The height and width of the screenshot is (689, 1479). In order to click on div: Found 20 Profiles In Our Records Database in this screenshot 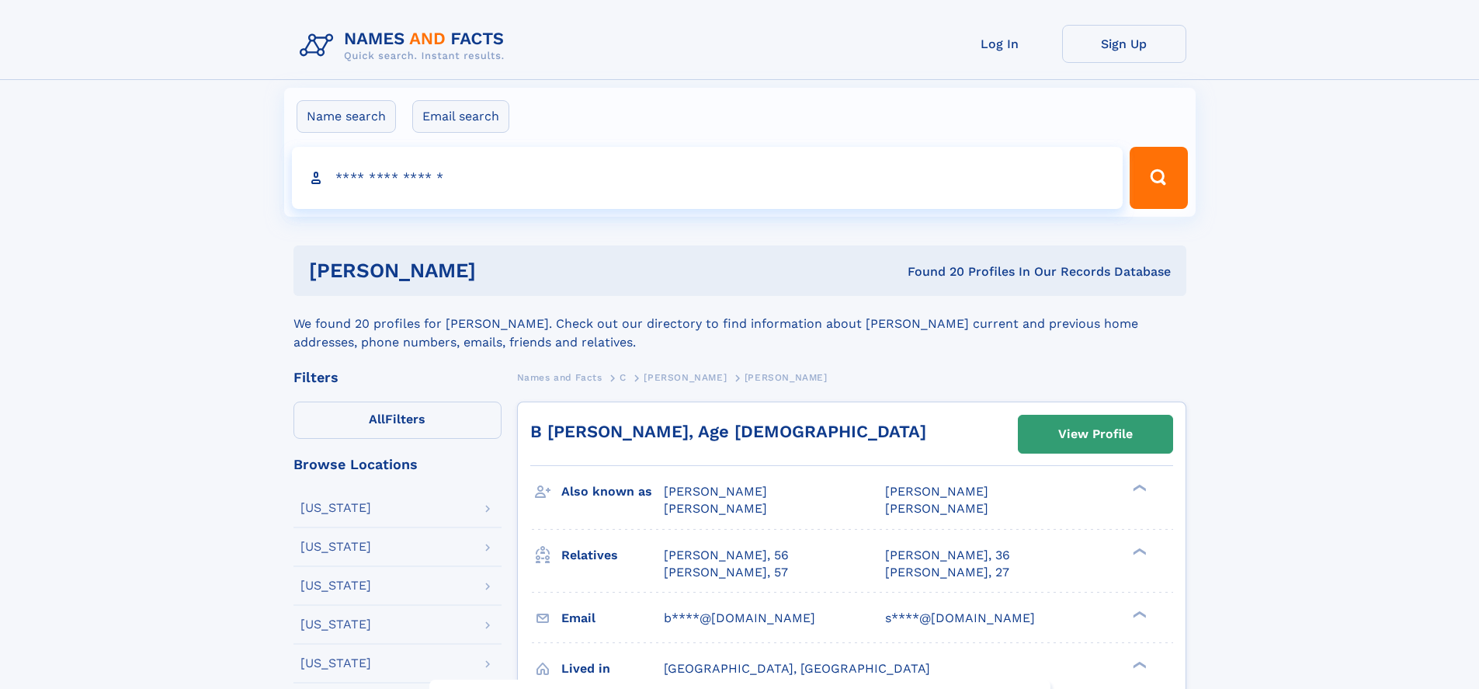, I will do `click(931, 272)`.